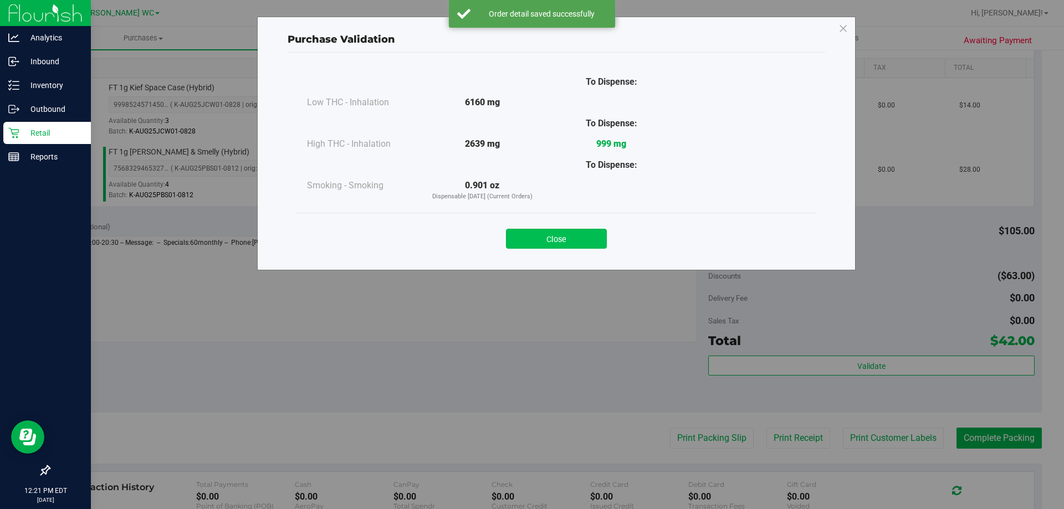 The height and width of the screenshot is (509, 1064). What do you see at coordinates (556, 239) in the screenshot?
I see `button: Close` at bounding box center [556, 239].